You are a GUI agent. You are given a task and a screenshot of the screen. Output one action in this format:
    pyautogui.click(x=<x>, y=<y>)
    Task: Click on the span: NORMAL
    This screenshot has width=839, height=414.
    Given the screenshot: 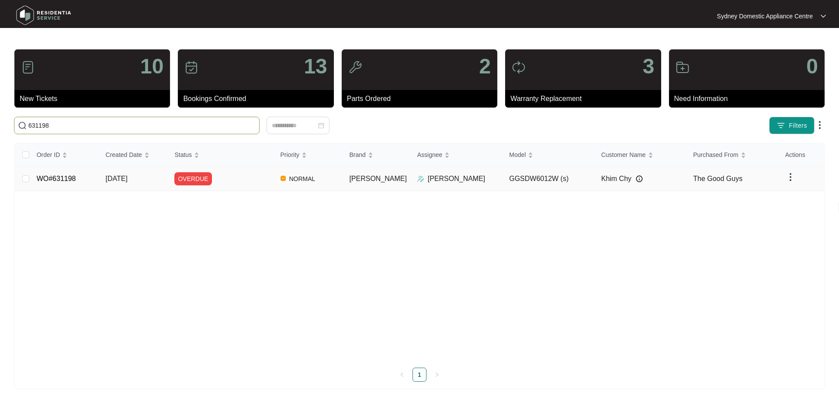 What is the action you would take?
    pyautogui.click(x=302, y=179)
    